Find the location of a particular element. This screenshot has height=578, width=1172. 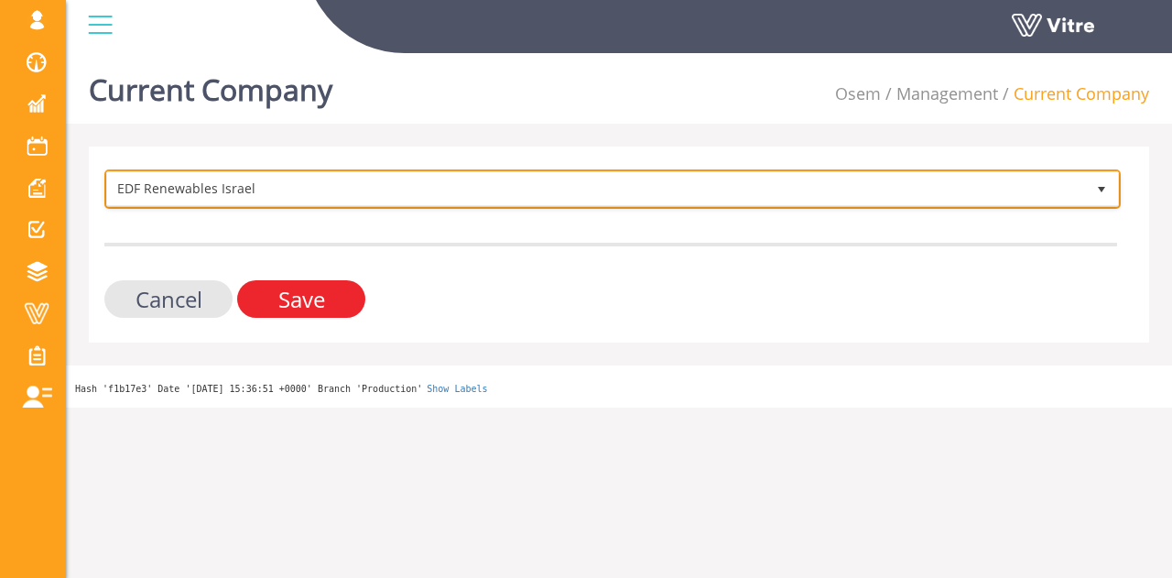

h1: Current Company is located at coordinates (211, 84).